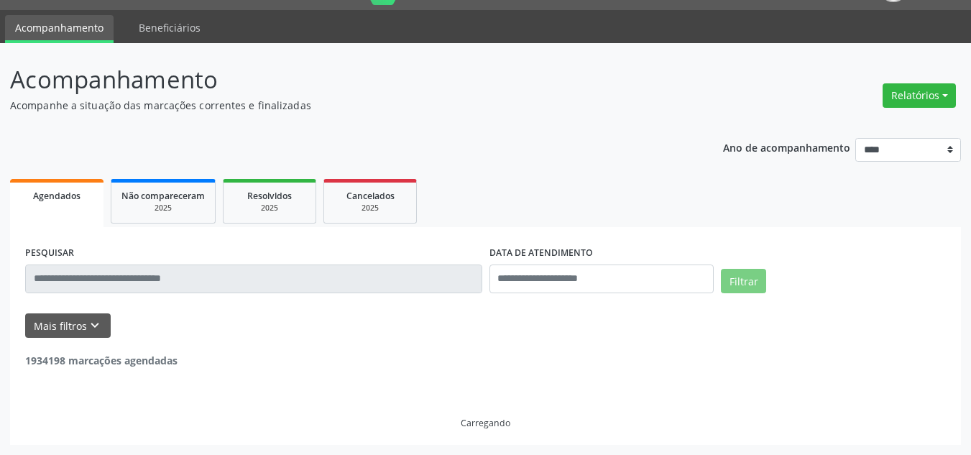  Describe the element at coordinates (68, 326) in the screenshot. I see `button: Mais filtroskeyboard_arrow_down` at that location.